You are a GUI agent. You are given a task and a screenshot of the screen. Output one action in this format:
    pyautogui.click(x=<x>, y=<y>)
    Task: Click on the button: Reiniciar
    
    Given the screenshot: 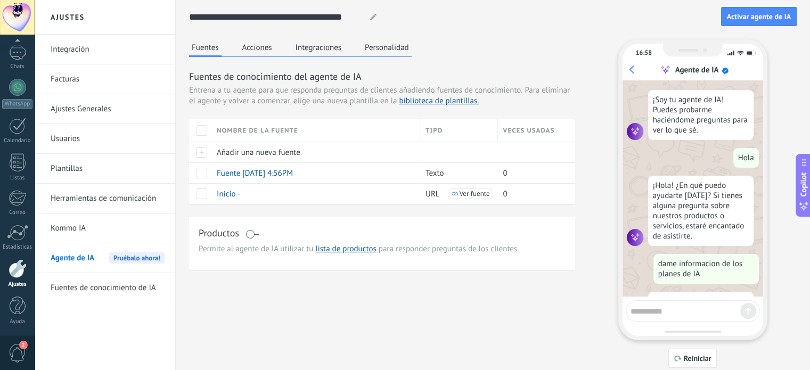 What is the action you would take?
    pyautogui.click(x=693, y=358)
    